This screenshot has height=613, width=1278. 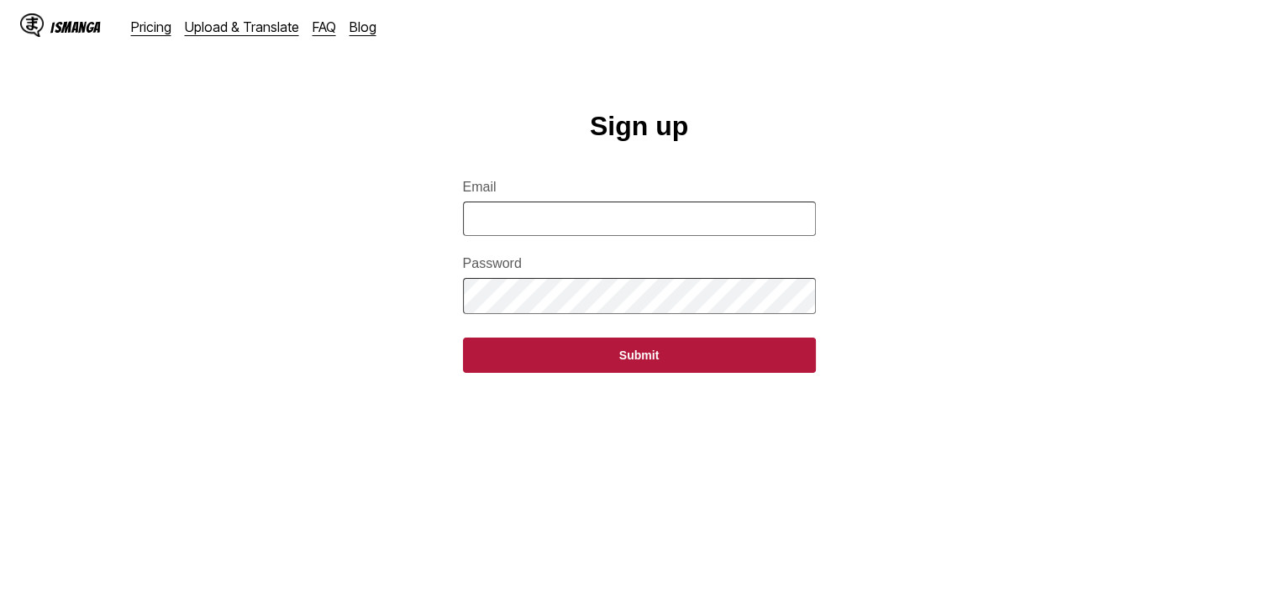 I want to click on a: IsManga LogoIsManga, so click(x=76, y=27).